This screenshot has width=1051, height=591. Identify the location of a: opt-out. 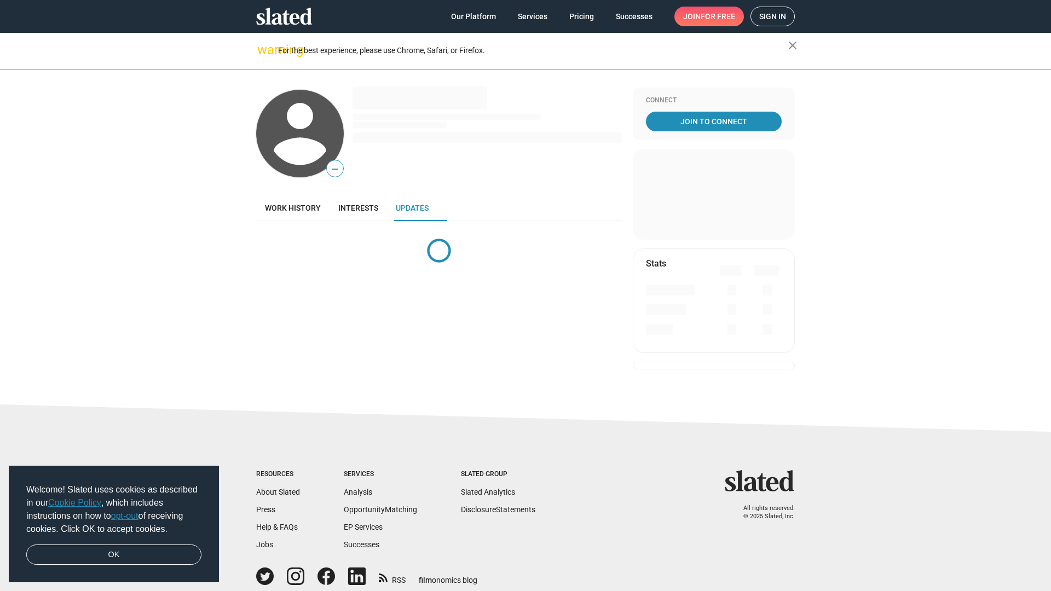
(125, 516).